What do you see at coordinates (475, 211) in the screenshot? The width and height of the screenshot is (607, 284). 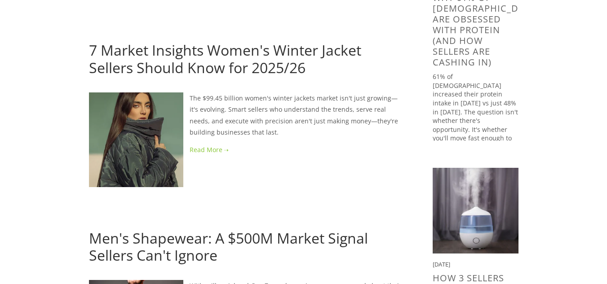 I see `a: How 3 Sellers Built Portable Humidifier Private Label Empires Appealing To Health Focused Buyers` at bounding box center [475, 211].